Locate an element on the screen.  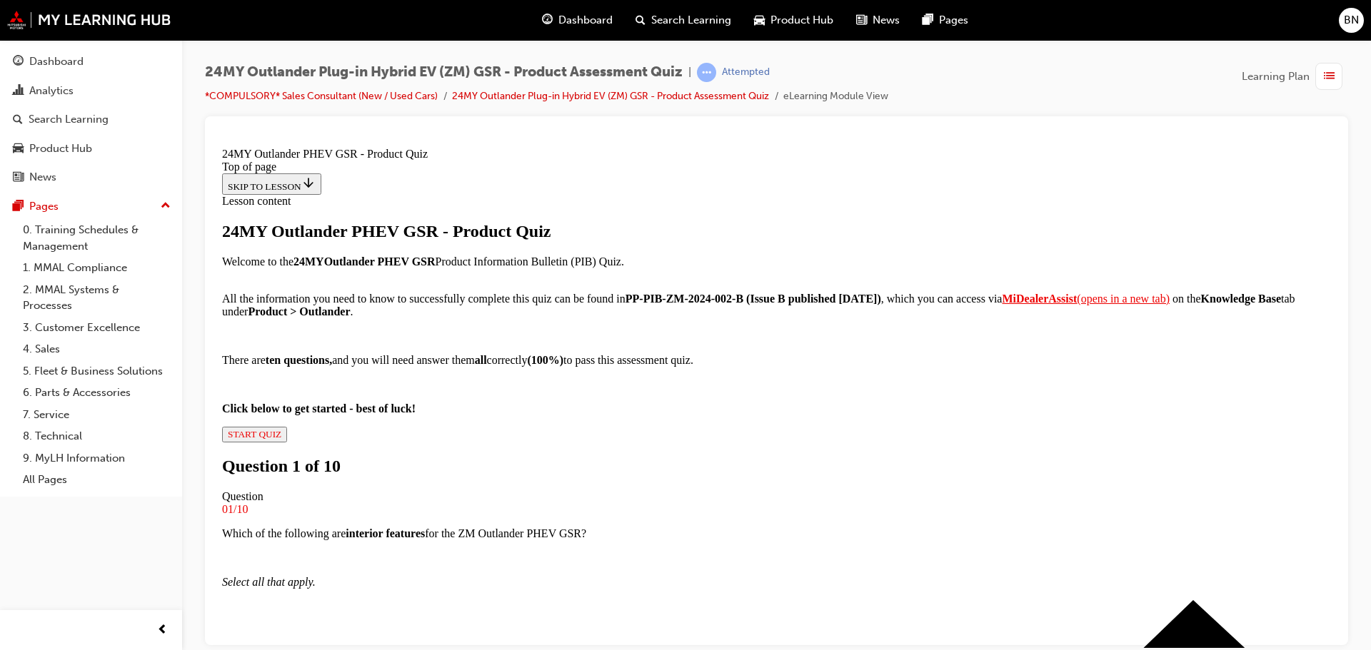
span: Product Hub is located at coordinates (802, 20).